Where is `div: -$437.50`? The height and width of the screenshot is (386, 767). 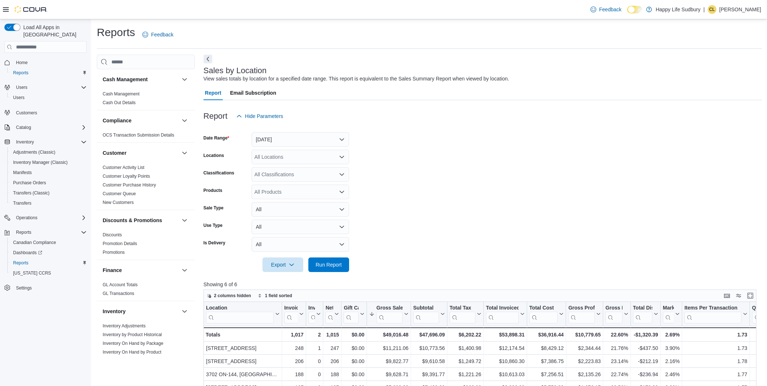 div: -$437.50 is located at coordinates (645, 348).